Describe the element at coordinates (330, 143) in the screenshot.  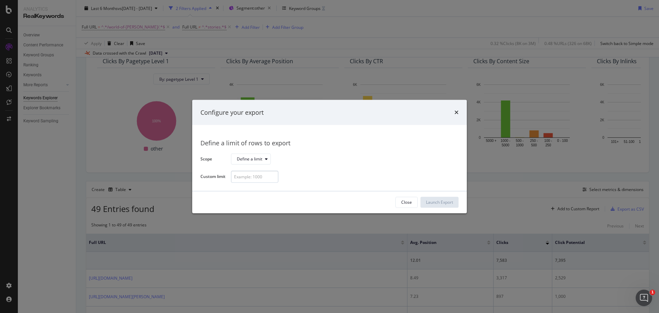
I see `div: Define a limit of rows to export` at that location.